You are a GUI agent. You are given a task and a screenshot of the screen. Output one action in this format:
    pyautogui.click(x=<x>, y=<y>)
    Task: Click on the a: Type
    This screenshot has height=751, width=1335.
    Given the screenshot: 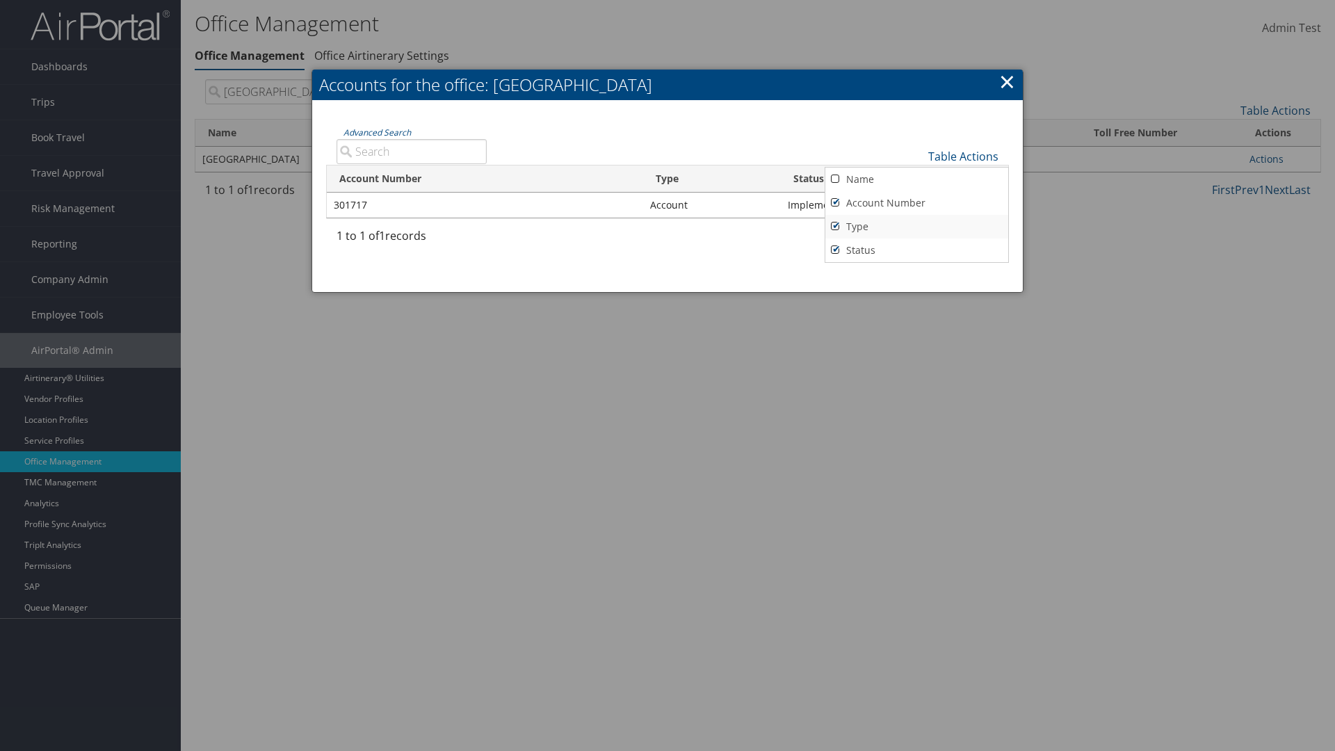 What is the action you would take?
    pyautogui.click(x=917, y=227)
    